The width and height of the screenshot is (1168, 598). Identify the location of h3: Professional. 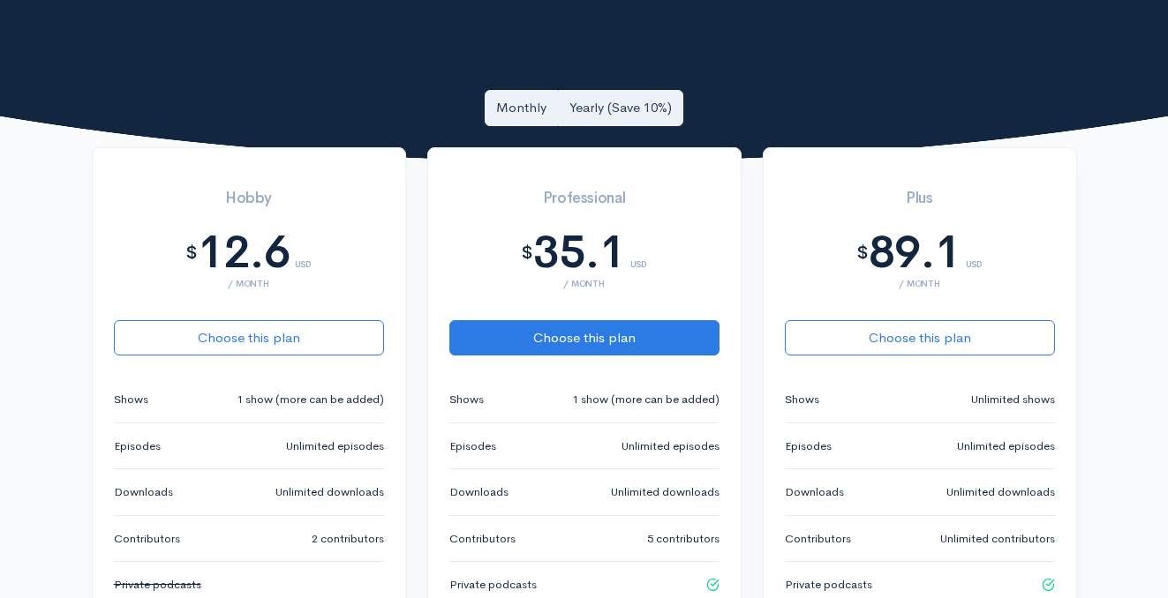
(584, 199).